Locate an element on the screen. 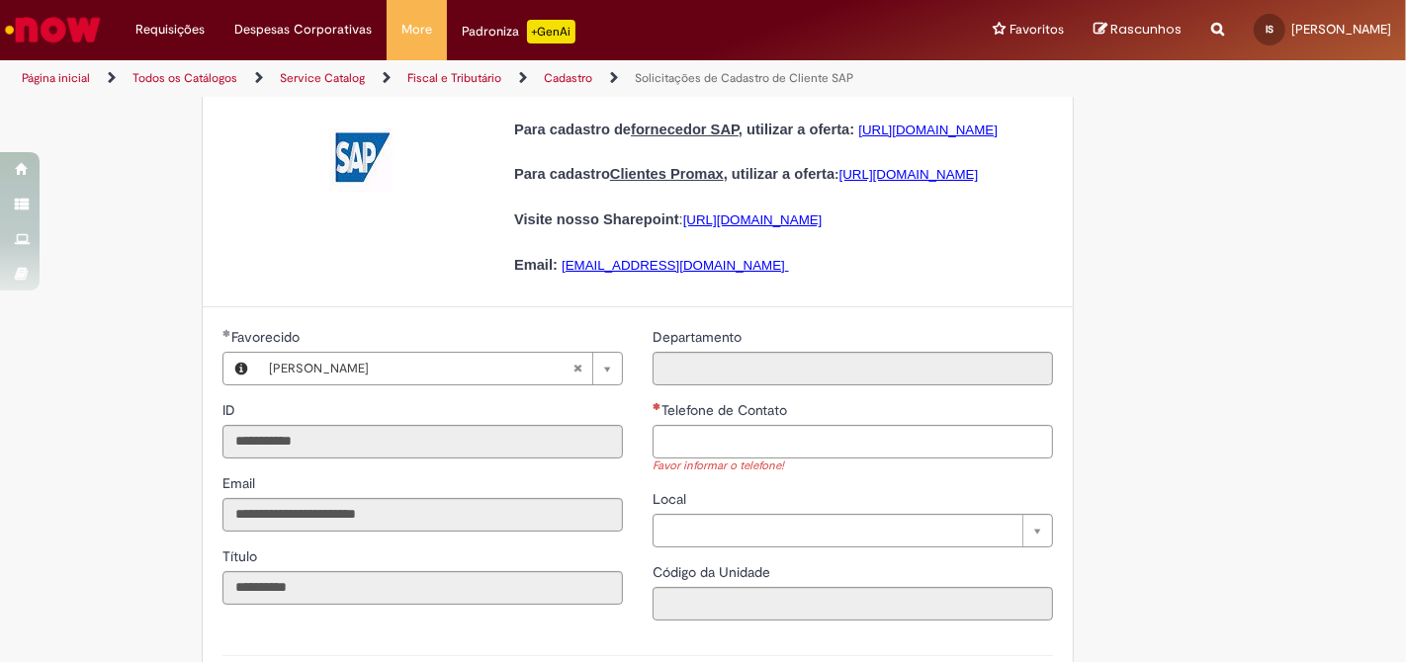 The image size is (1406, 662). span: Obrigatório Preenchido is located at coordinates (226, 333).